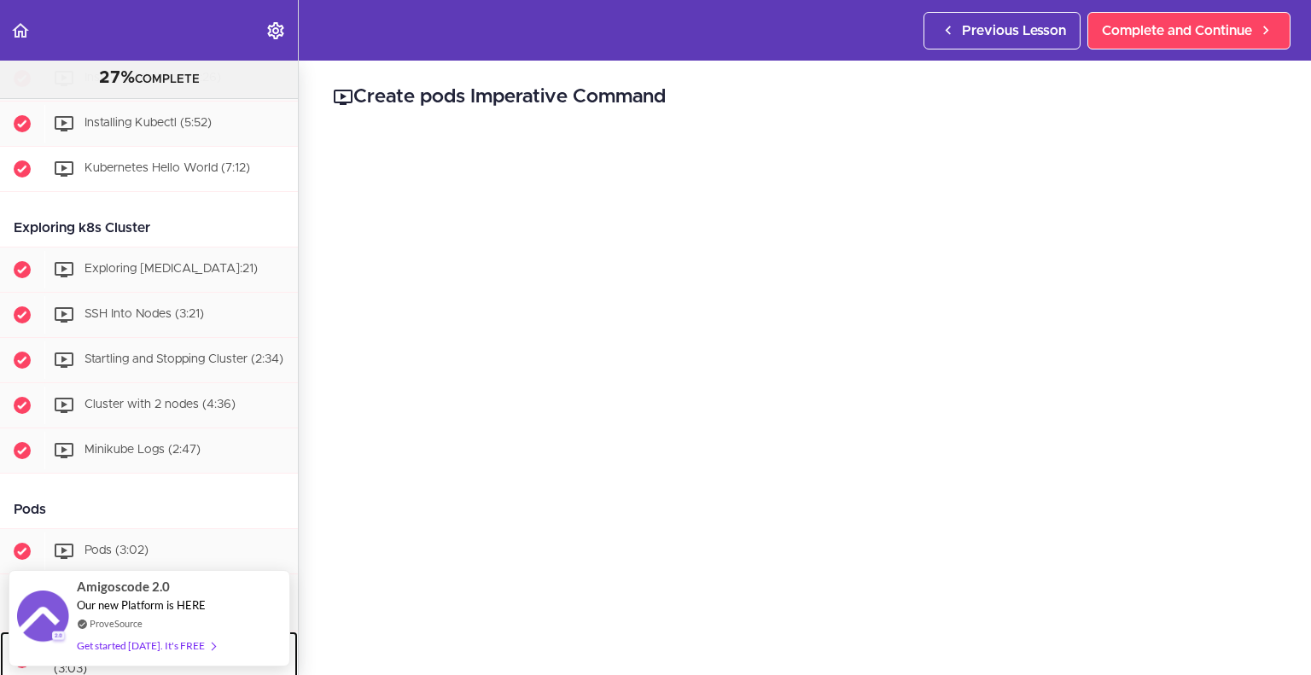  I want to click on span: Our new Platform is HERE, so click(141, 605).